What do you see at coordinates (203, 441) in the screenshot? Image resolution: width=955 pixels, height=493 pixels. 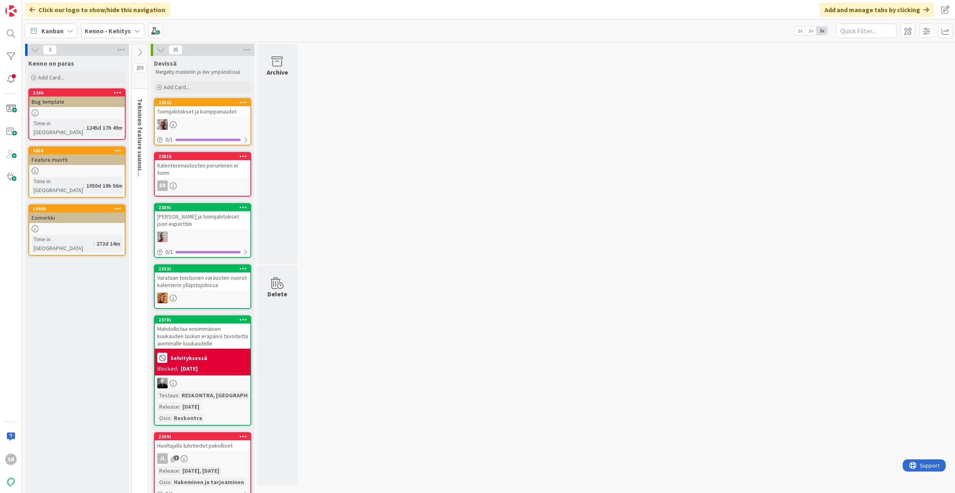 I see `div: 22691Huoltajalla tulotiedot pakolliset` at bounding box center [203, 441].